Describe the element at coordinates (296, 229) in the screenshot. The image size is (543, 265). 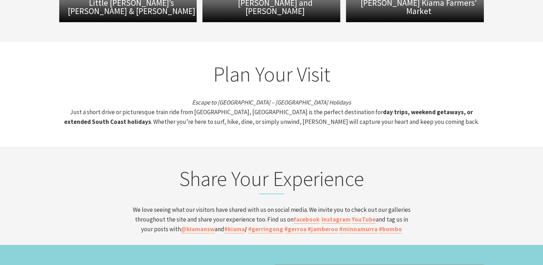
I see `a: #gerroa` at that location.